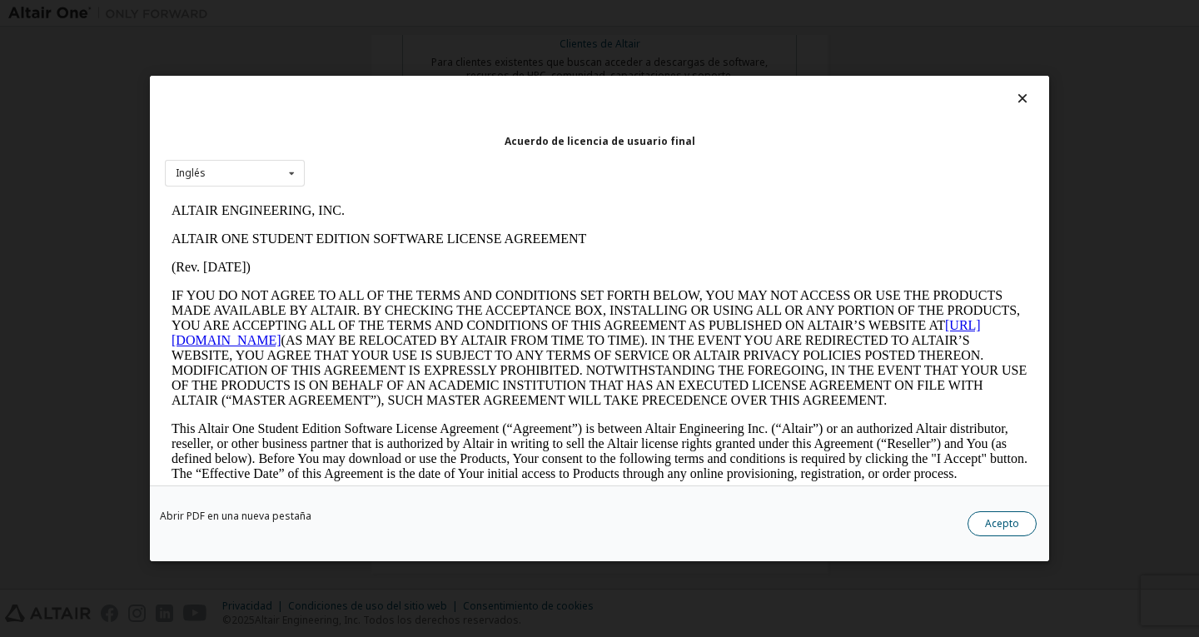  Describe the element at coordinates (191, 172) in the screenshot. I see `font: Inglés` at that location.